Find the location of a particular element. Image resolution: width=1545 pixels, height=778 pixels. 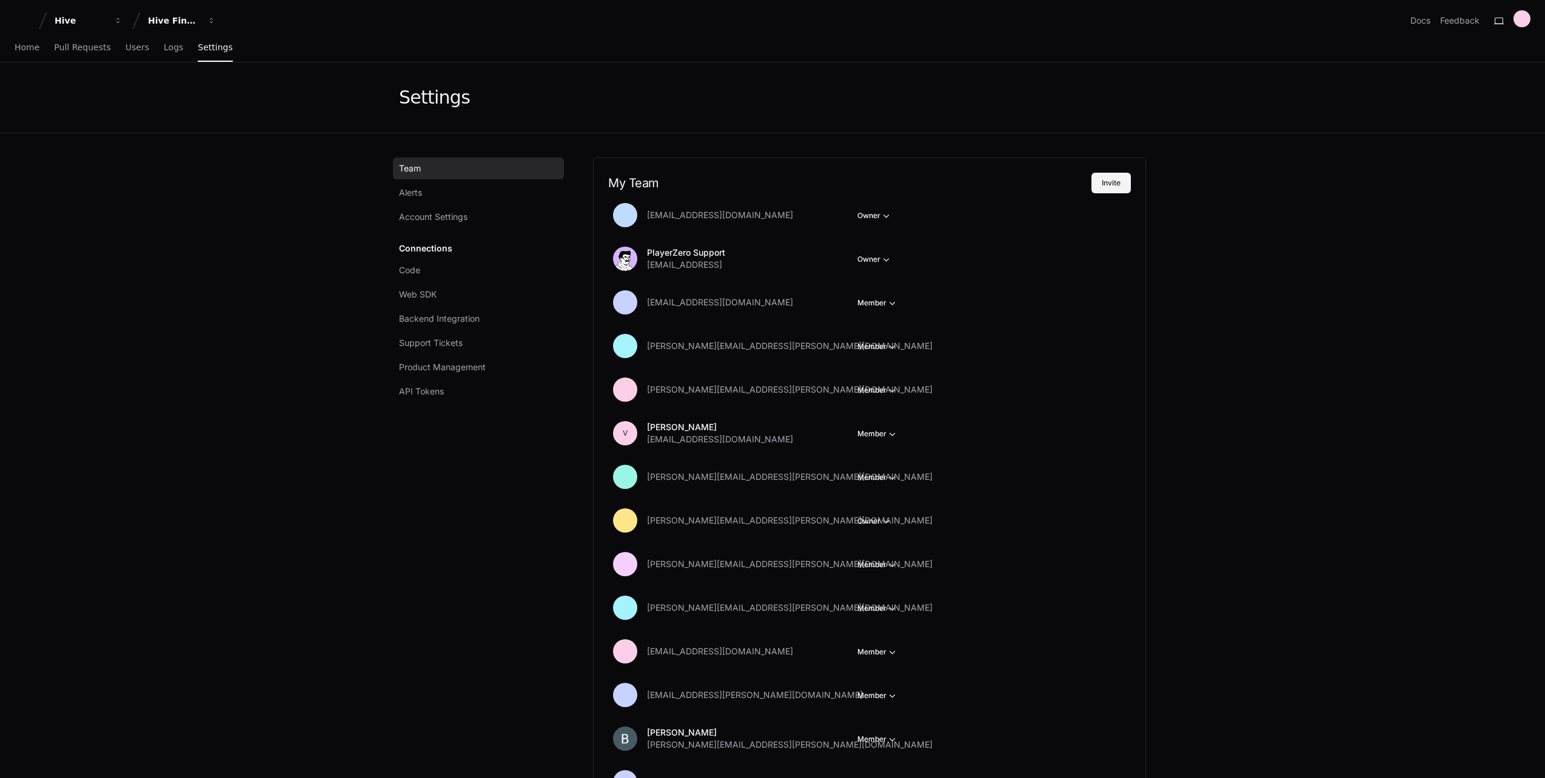

a: Docs is located at coordinates (1420, 21).